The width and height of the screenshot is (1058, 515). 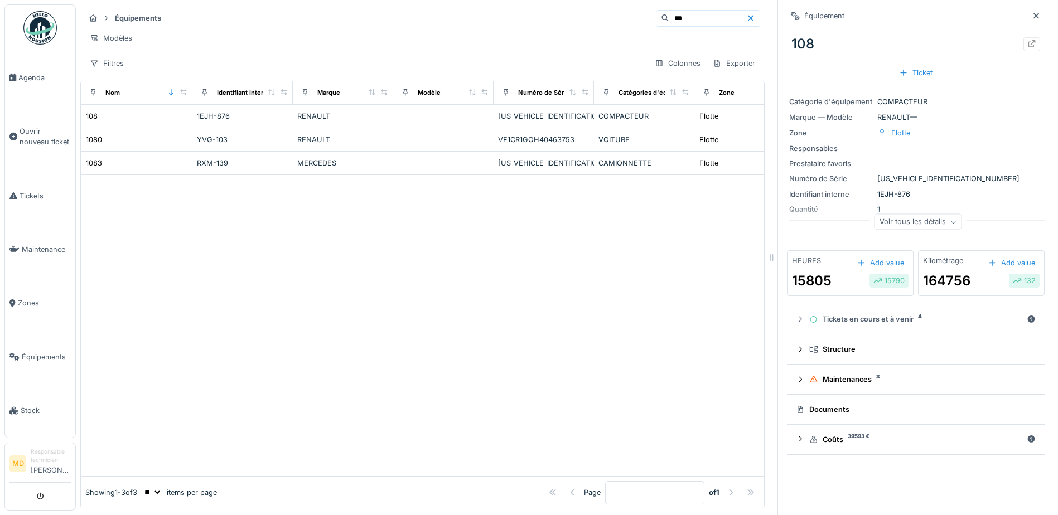 I want to click on span: Tickets, so click(x=45, y=196).